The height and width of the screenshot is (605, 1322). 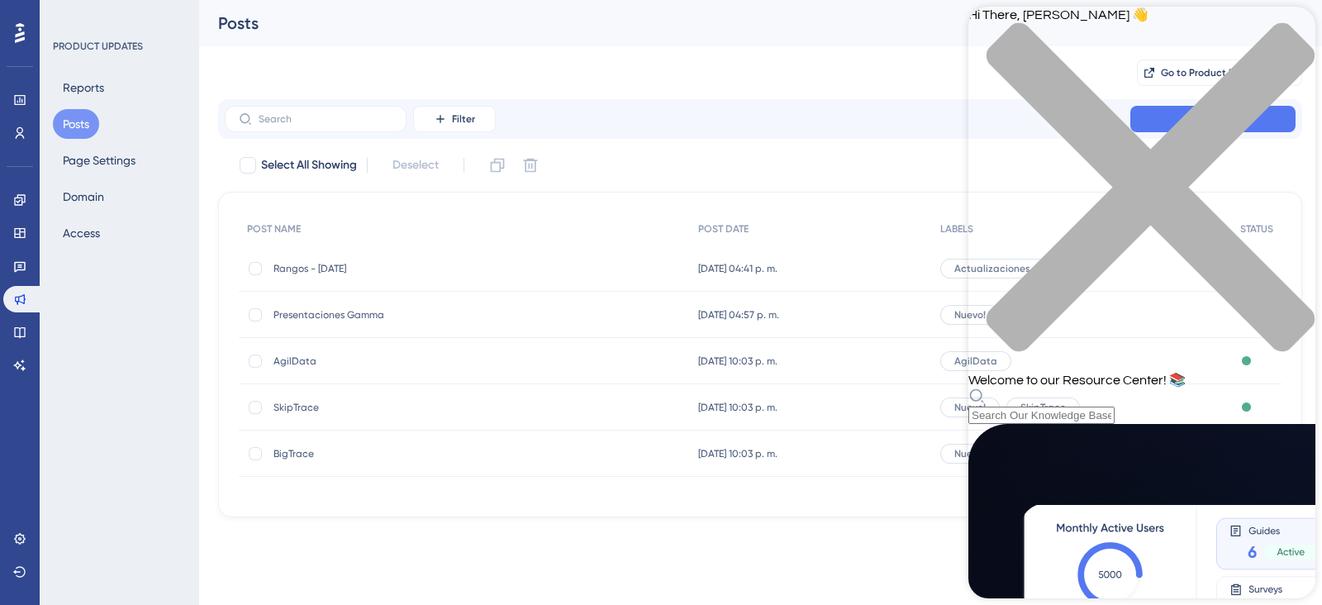 What do you see at coordinates (309, 165) in the screenshot?
I see `span: Select All Showing` at bounding box center [309, 165].